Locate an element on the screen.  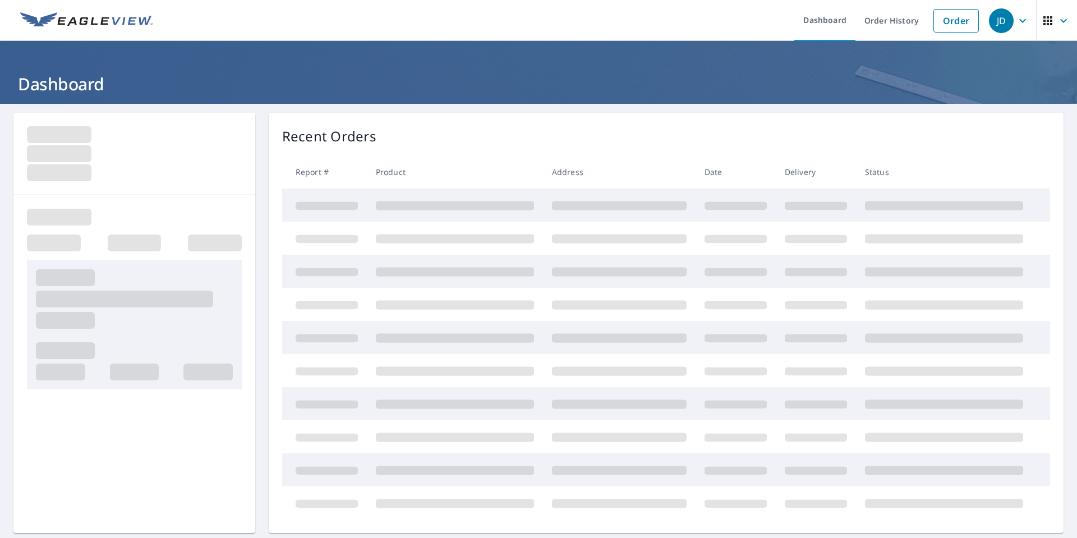
th: Product is located at coordinates (455, 172).